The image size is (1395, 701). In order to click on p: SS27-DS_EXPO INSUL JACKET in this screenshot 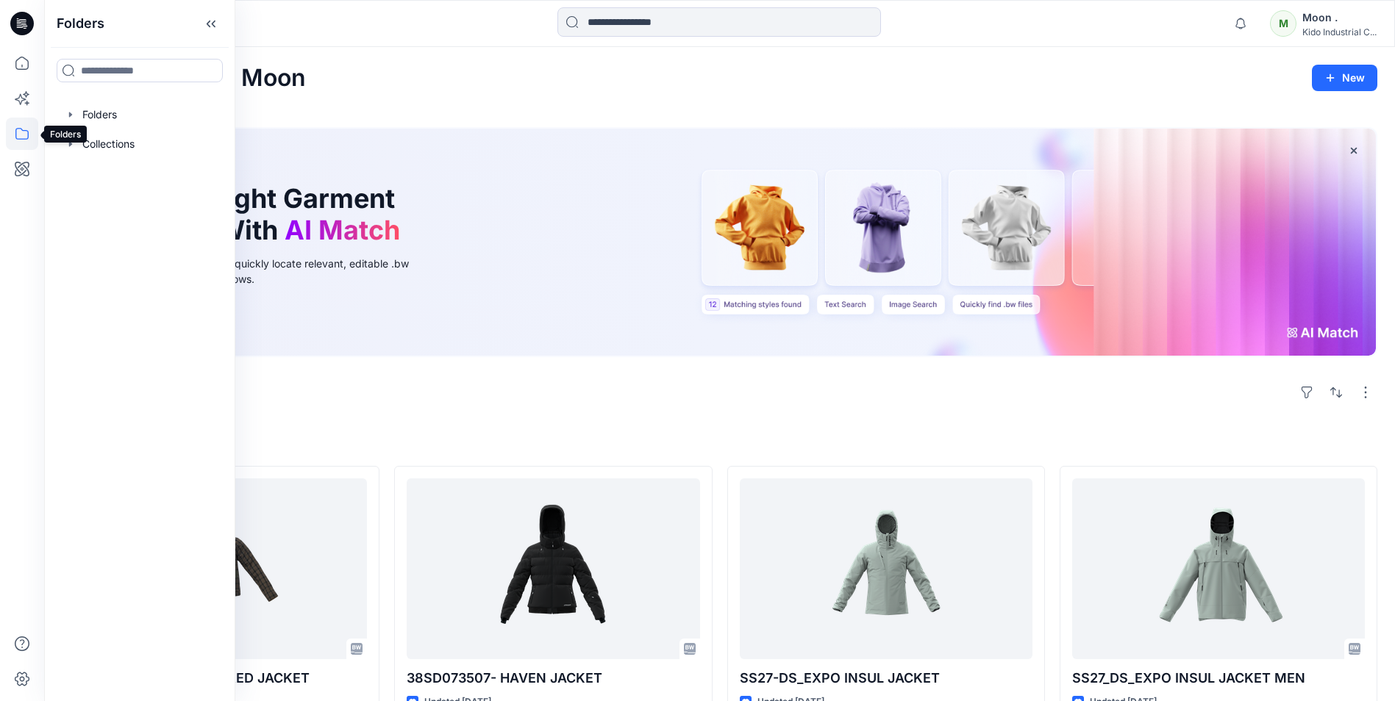, I will do `click(886, 679)`.